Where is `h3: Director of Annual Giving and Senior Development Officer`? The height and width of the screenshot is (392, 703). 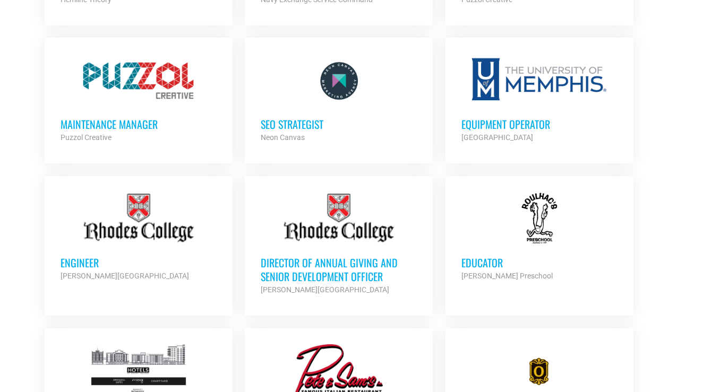 h3: Director of Annual Giving and Senior Development Officer is located at coordinates (339, 270).